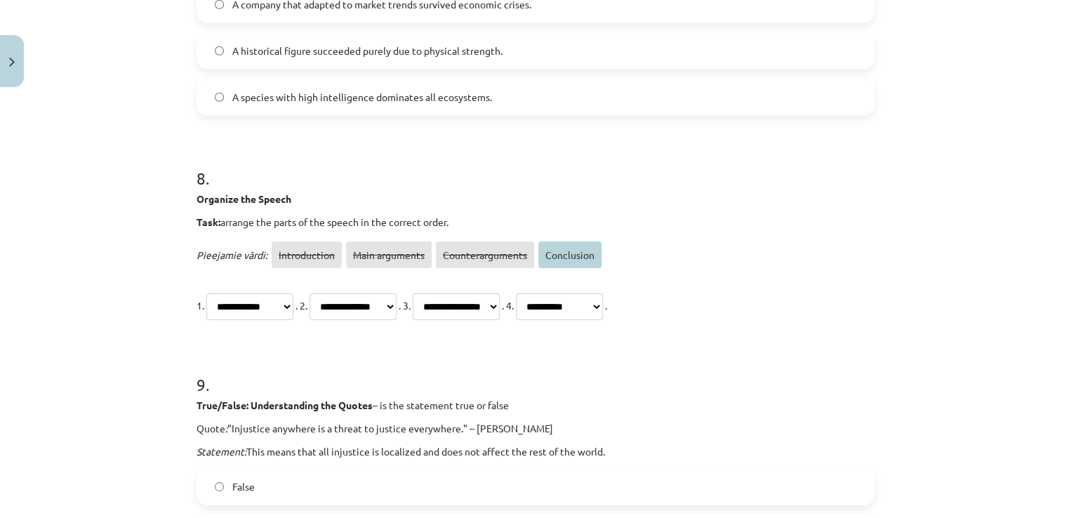 Image resolution: width=1071 pixels, height=518 pixels. I want to click on input: False, so click(219, 486).